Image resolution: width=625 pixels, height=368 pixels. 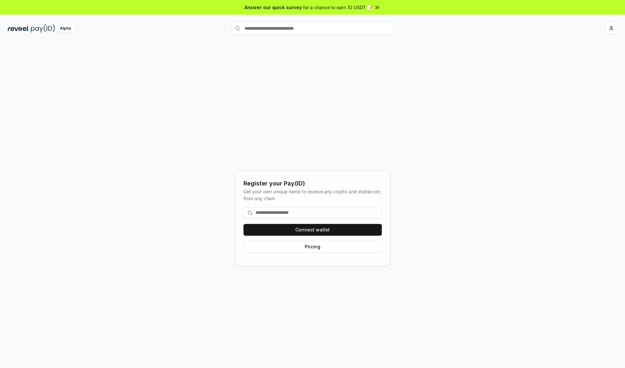 I want to click on img: pay_id, so click(x=43, y=28).